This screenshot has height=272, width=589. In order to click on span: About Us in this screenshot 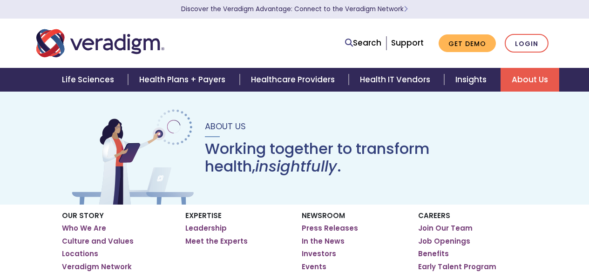, I will do `click(225, 126)`.